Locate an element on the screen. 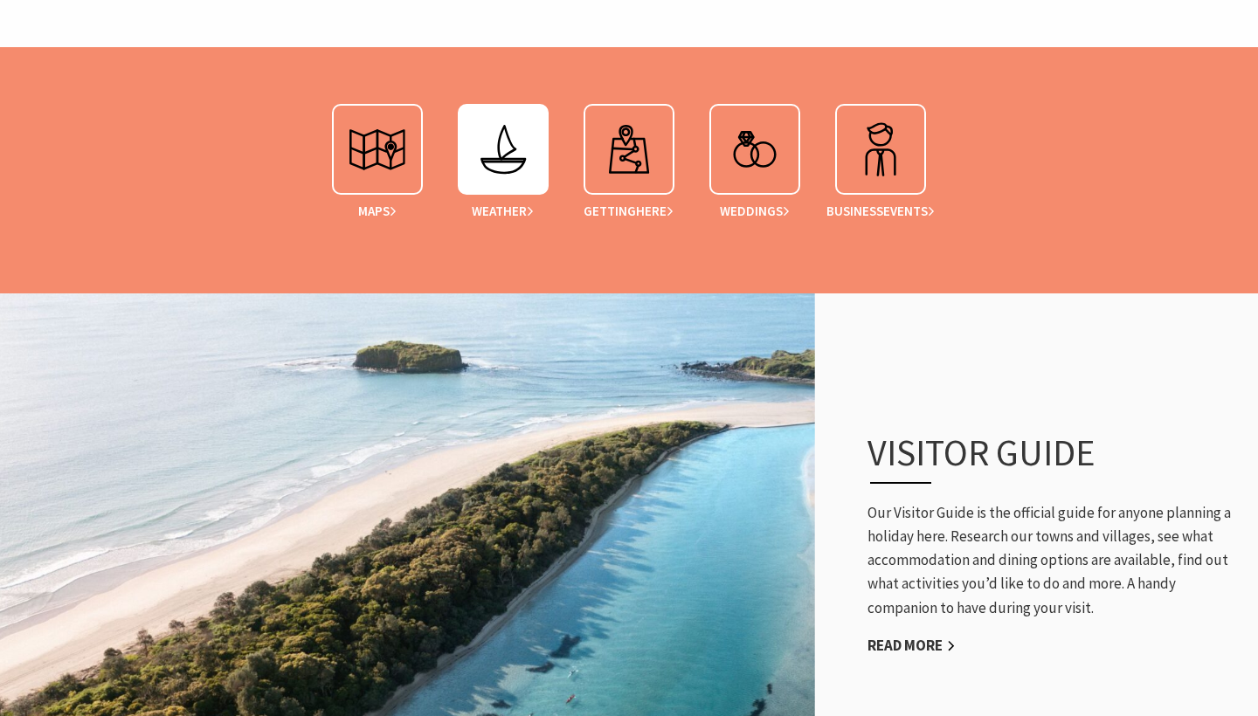 This screenshot has width=1258, height=716. img: evtbus.svg is located at coordinates (880, 149).